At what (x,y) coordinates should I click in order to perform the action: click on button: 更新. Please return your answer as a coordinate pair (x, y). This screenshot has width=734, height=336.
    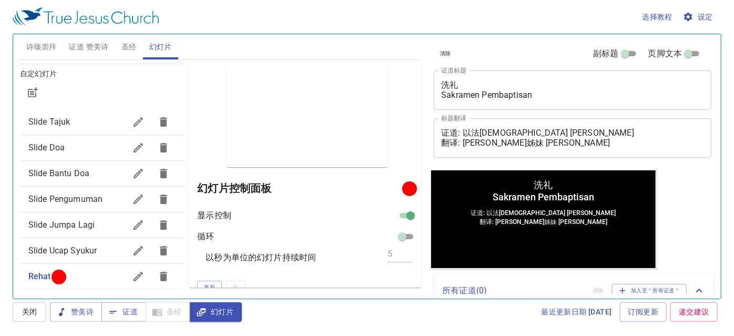
    Looking at the image, I should click on (209, 287).